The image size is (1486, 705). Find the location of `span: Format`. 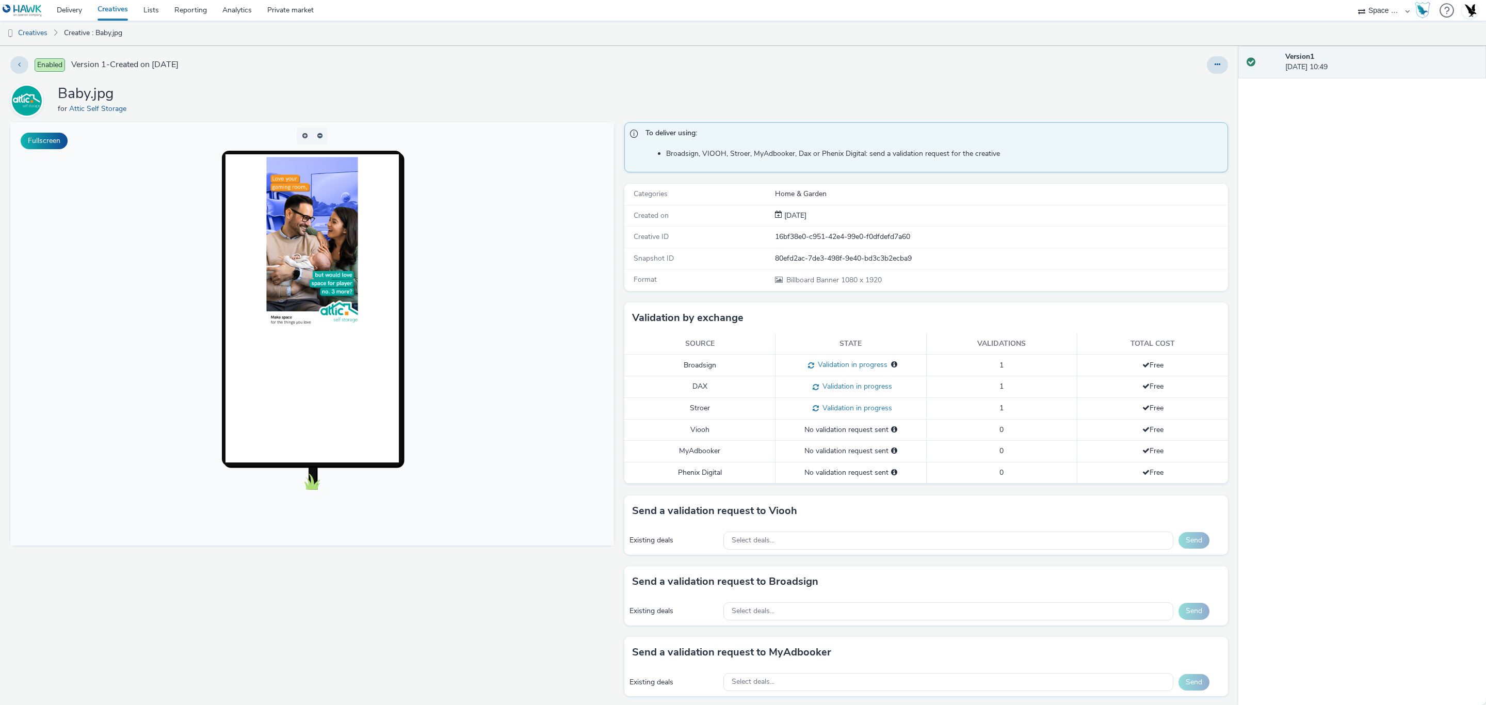

span: Format is located at coordinates (645, 279).